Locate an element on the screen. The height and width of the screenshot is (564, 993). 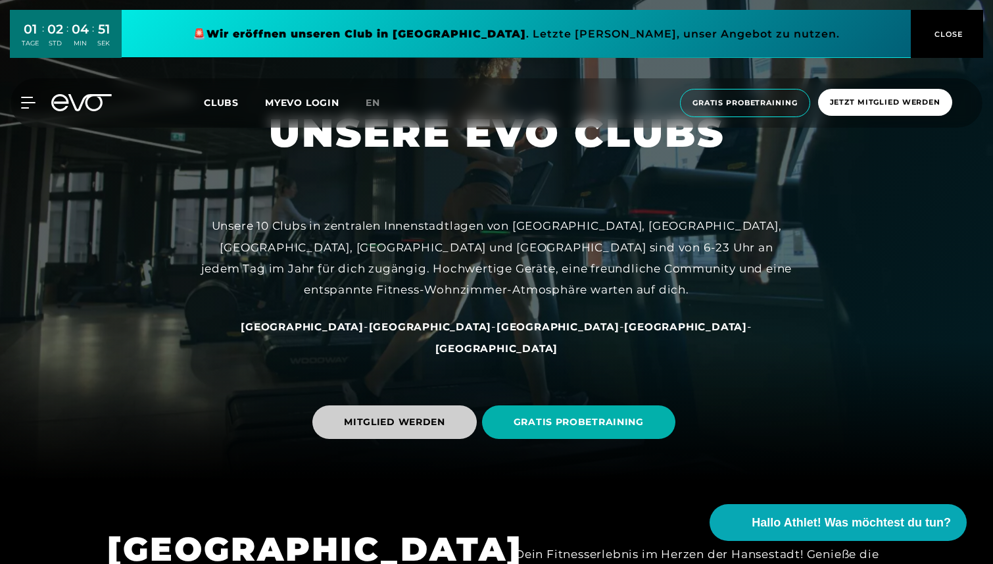
a: Clubs is located at coordinates (234, 102).